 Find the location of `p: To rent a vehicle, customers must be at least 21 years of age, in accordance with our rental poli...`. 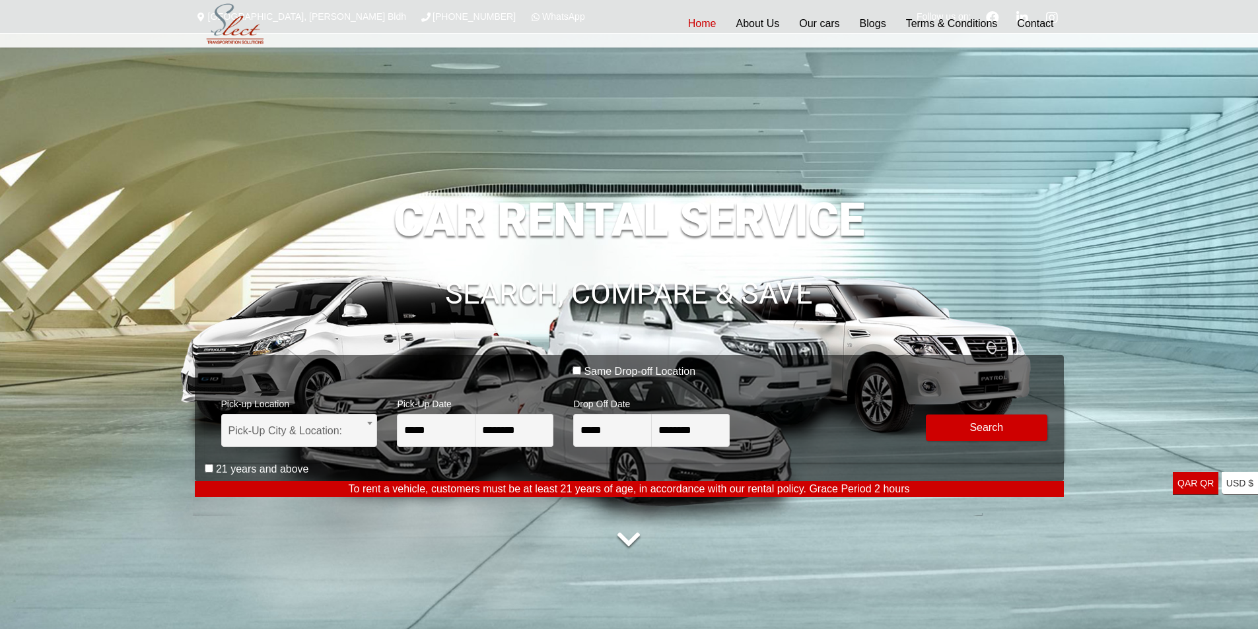

p: To rent a vehicle, customers must be at least 21 years of age, in accordance with our rental poli... is located at coordinates (629, 489).